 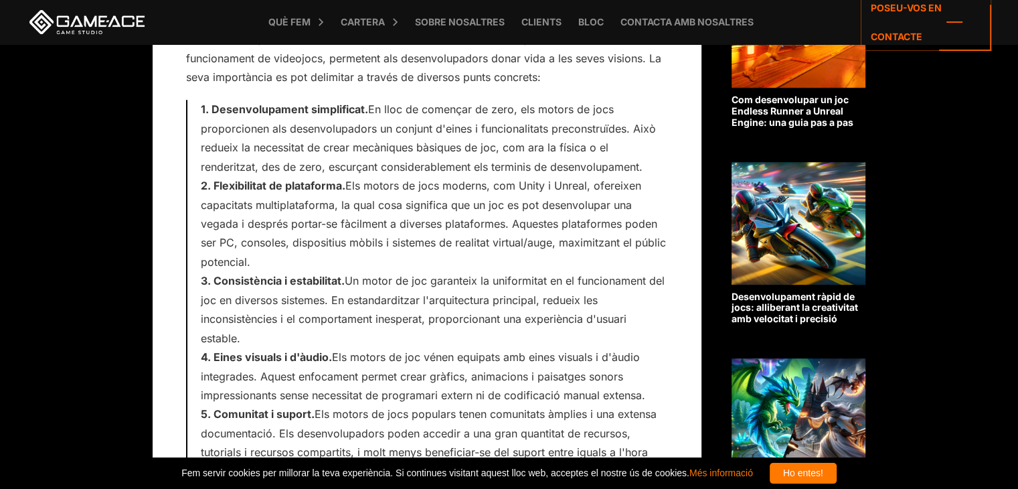 I want to click on font: Comunitat i suport., so click(x=264, y=414).